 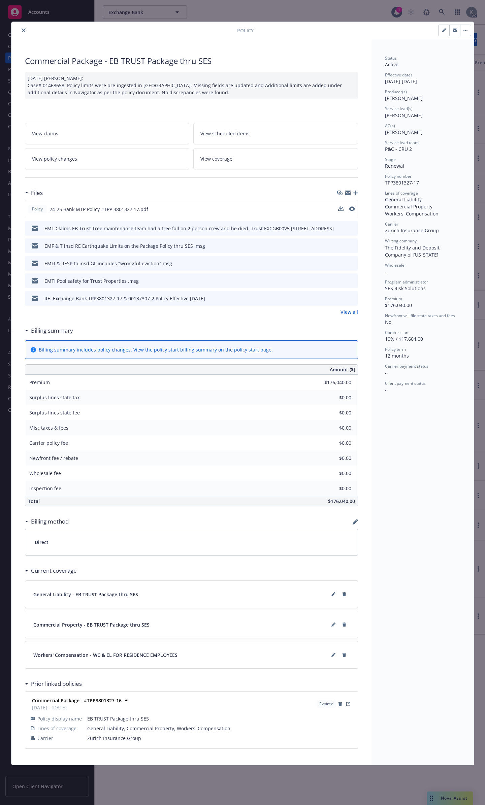 What do you see at coordinates (398, 149) in the screenshot?
I see `span: P&C - CRU 2` at bounding box center [398, 149].